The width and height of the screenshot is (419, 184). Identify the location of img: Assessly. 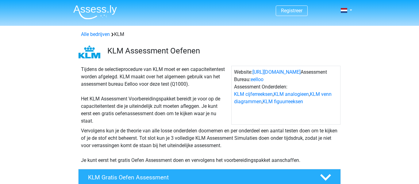
(95, 12).